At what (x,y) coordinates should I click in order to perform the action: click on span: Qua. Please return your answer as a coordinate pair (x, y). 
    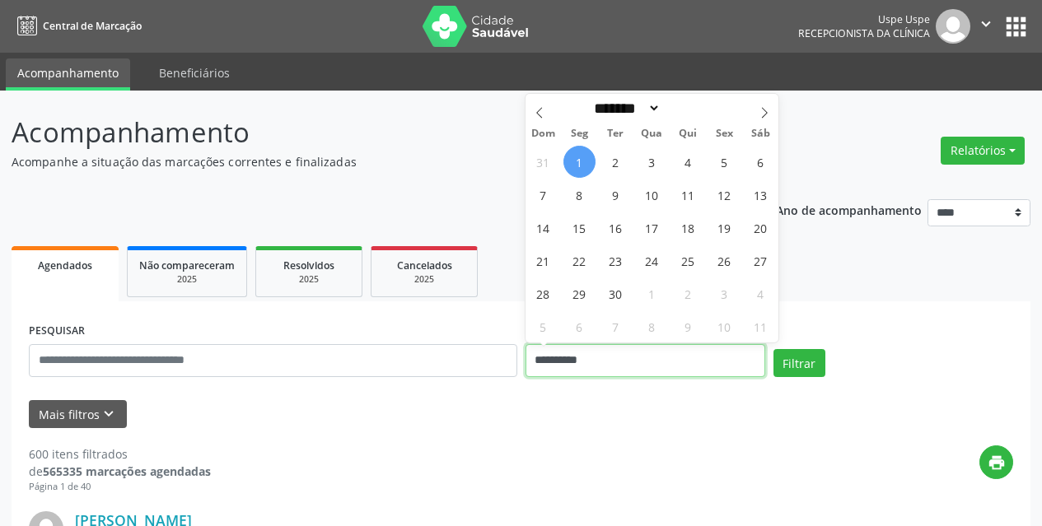
    Looking at the image, I should click on (652, 133).